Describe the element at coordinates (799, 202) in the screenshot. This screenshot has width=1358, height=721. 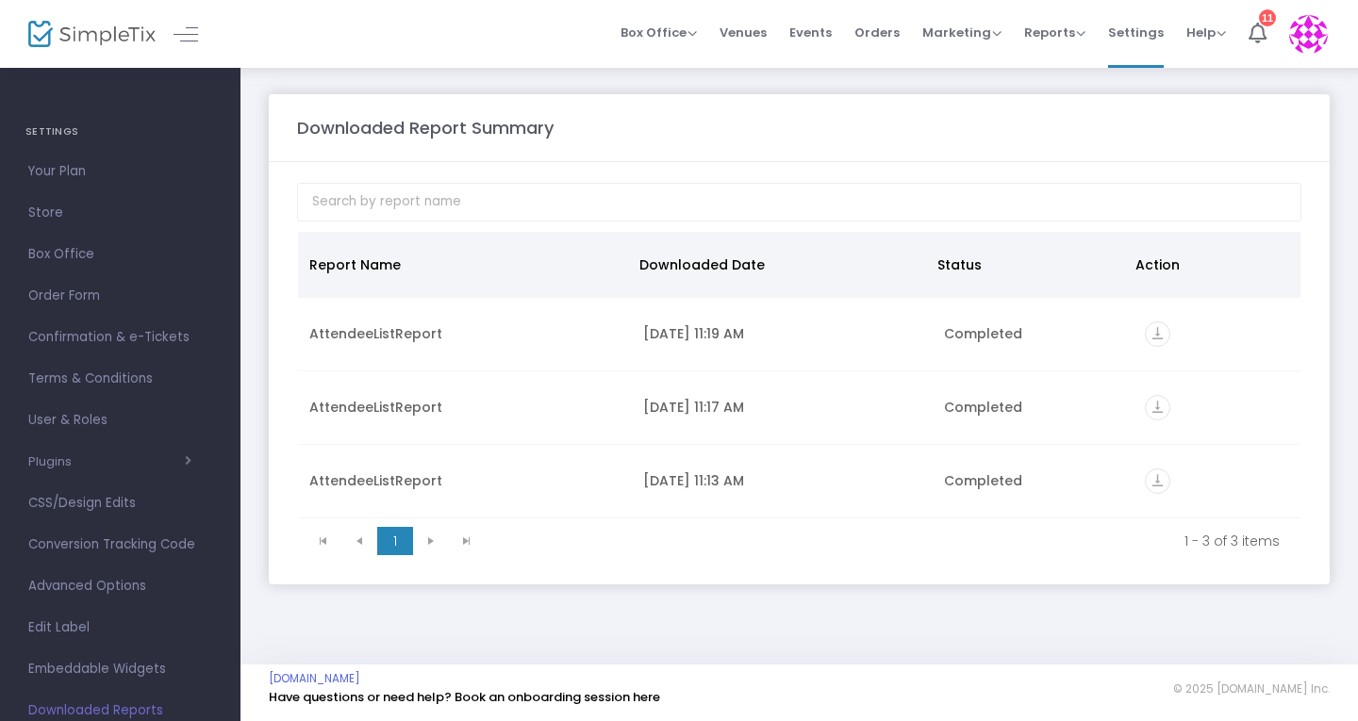
I see `input: Search by report name` at that location.